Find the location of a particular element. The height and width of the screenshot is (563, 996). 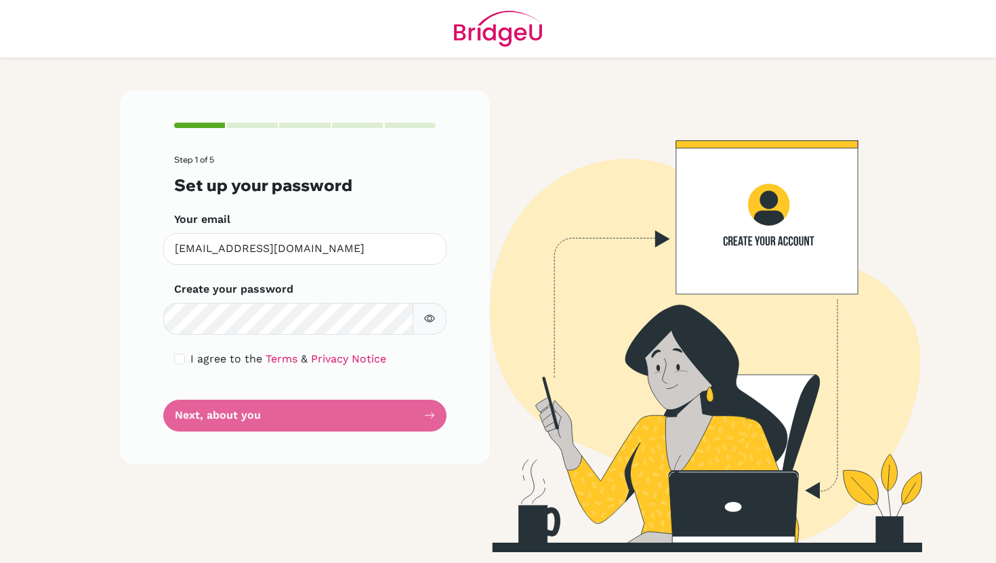

label: Create your password is located at coordinates (234, 289).